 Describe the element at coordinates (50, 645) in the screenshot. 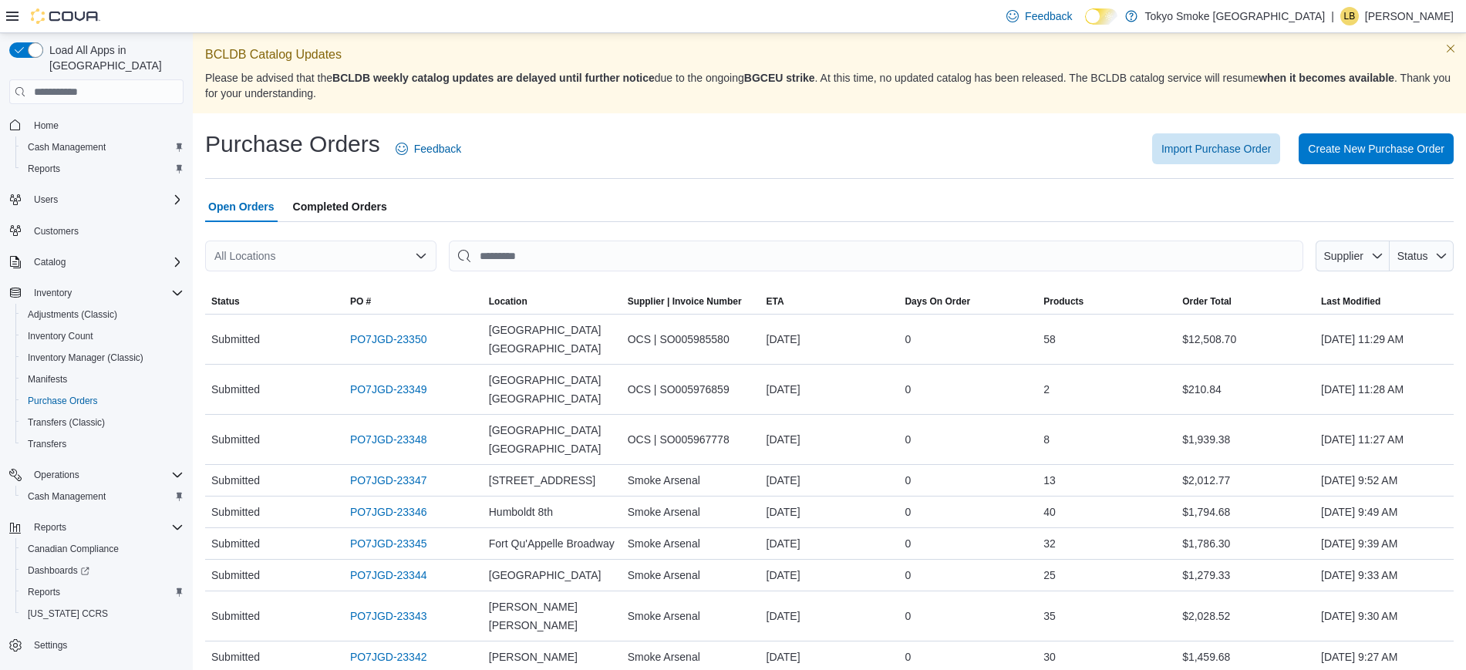

I see `a: Settings` at that location.